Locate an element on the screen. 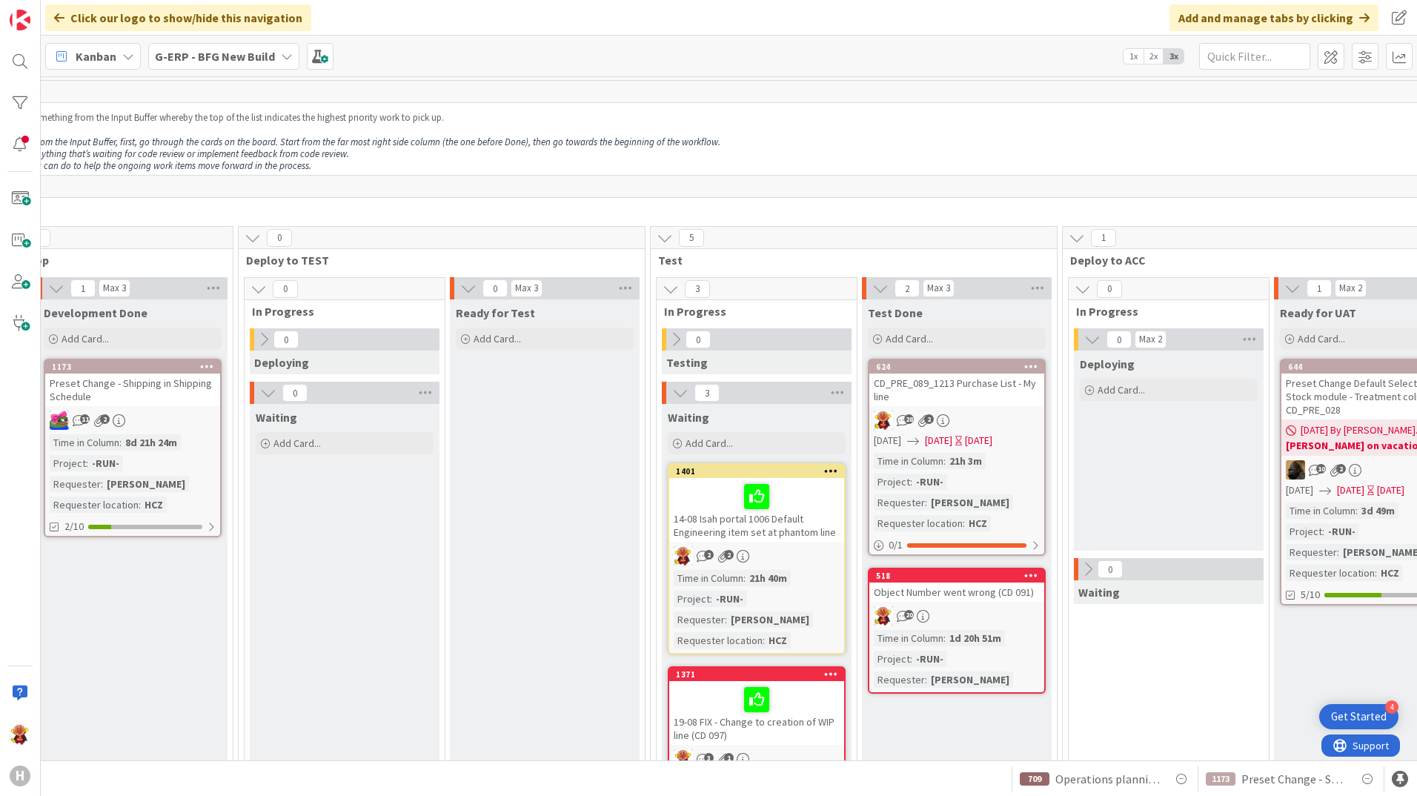 The height and width of the screenshot is (796, 1417). div: JK is located at coordinates (133, 420).